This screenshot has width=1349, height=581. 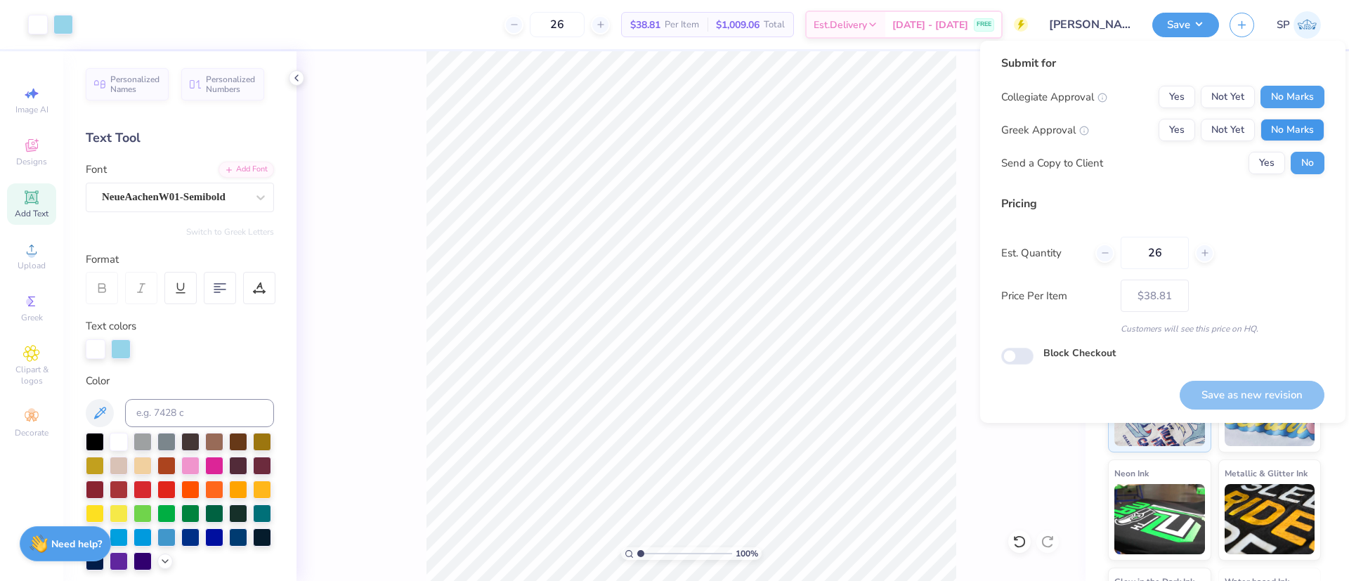 What do you see at coordinates (645, 25) in the screenshot?
I see `span: $38.81` at bounding box center [645, 25].